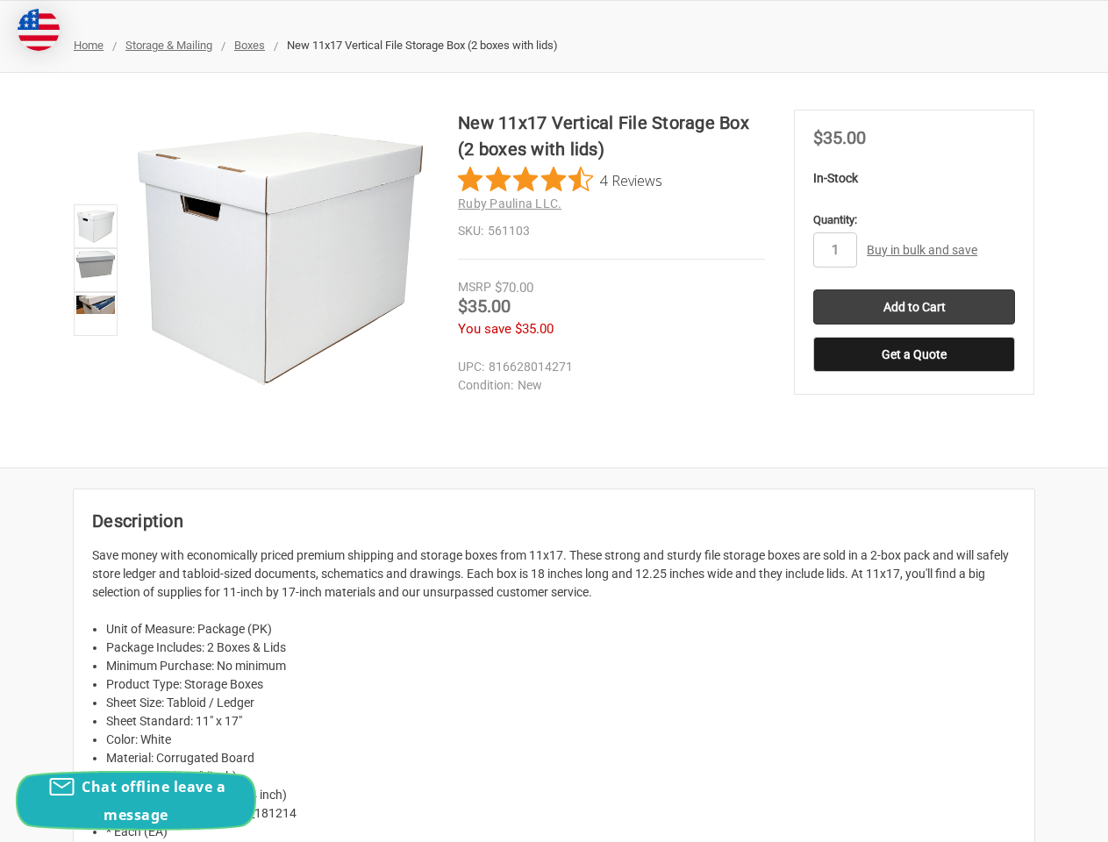 The width and height of the screenshot is (1108, 842). Describe the element at coordinates (560, 721) in the screenshot. I see `li: Sheet Standard: 11" x 17"` at that location.